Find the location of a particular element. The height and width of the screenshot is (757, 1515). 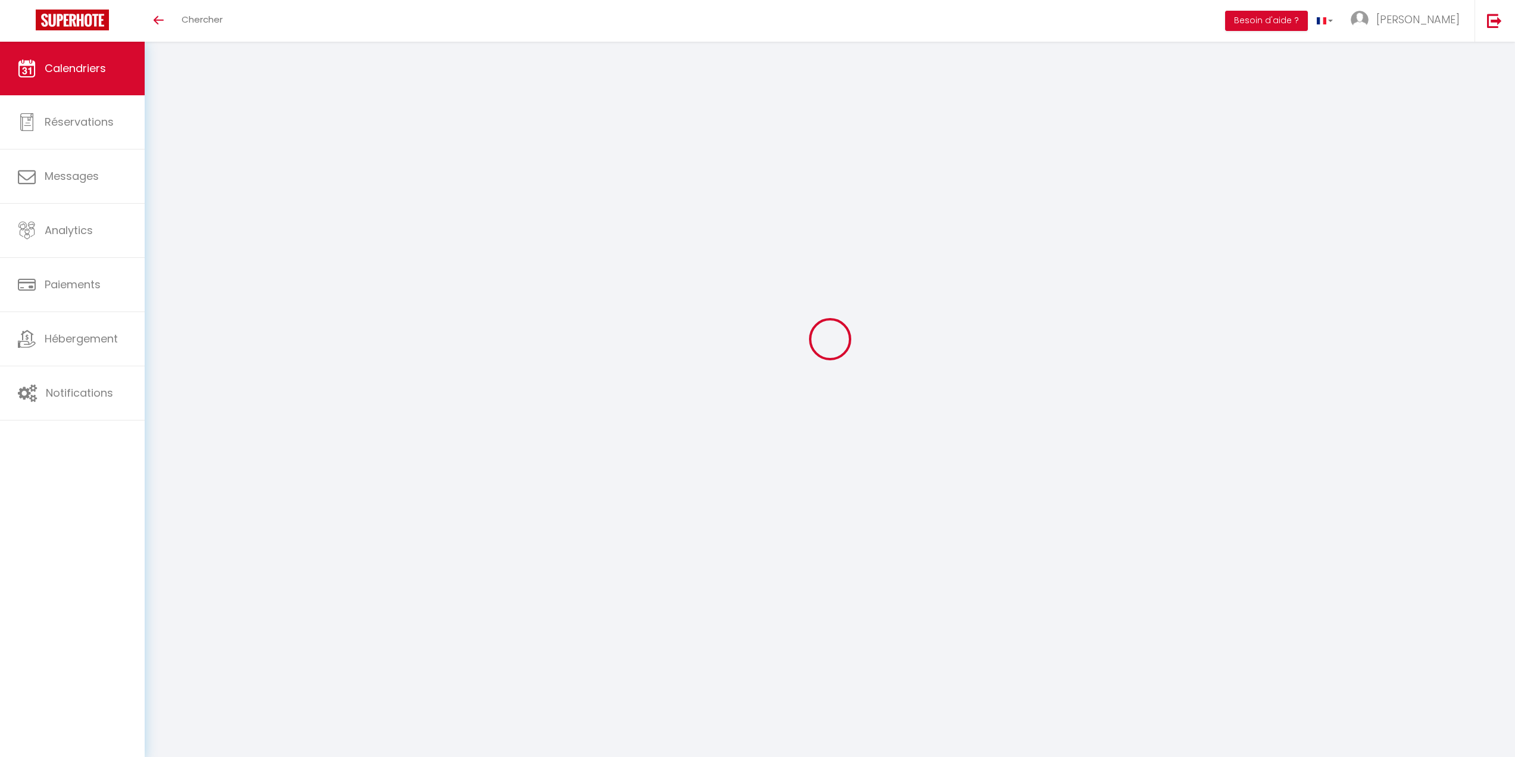

span: Messages is located at coordinates (71, 176).